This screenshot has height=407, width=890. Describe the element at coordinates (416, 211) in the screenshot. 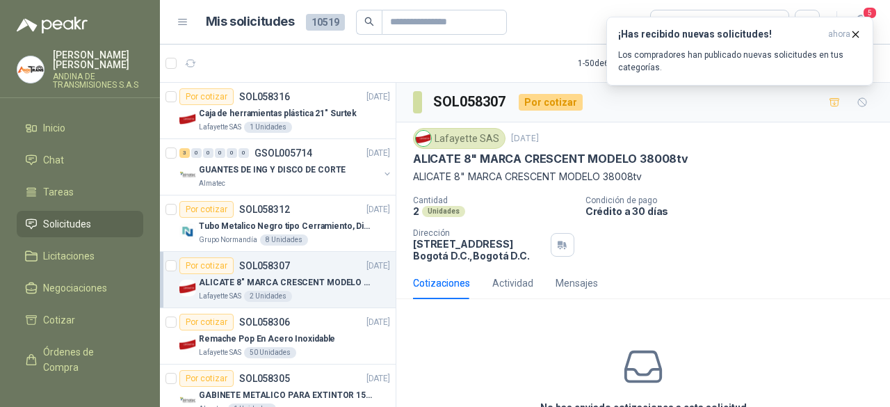

I see `p: 2` at that location.